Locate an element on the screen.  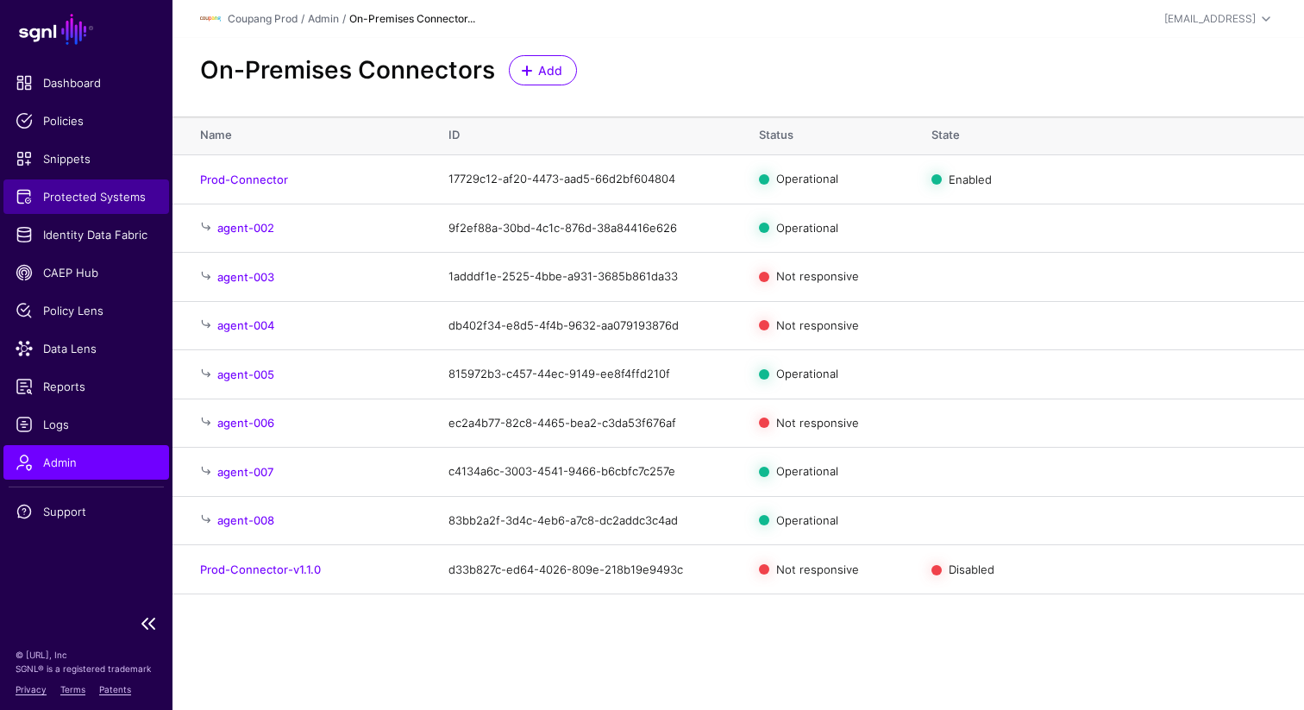
th: ID is located at coordinates (586, 135).